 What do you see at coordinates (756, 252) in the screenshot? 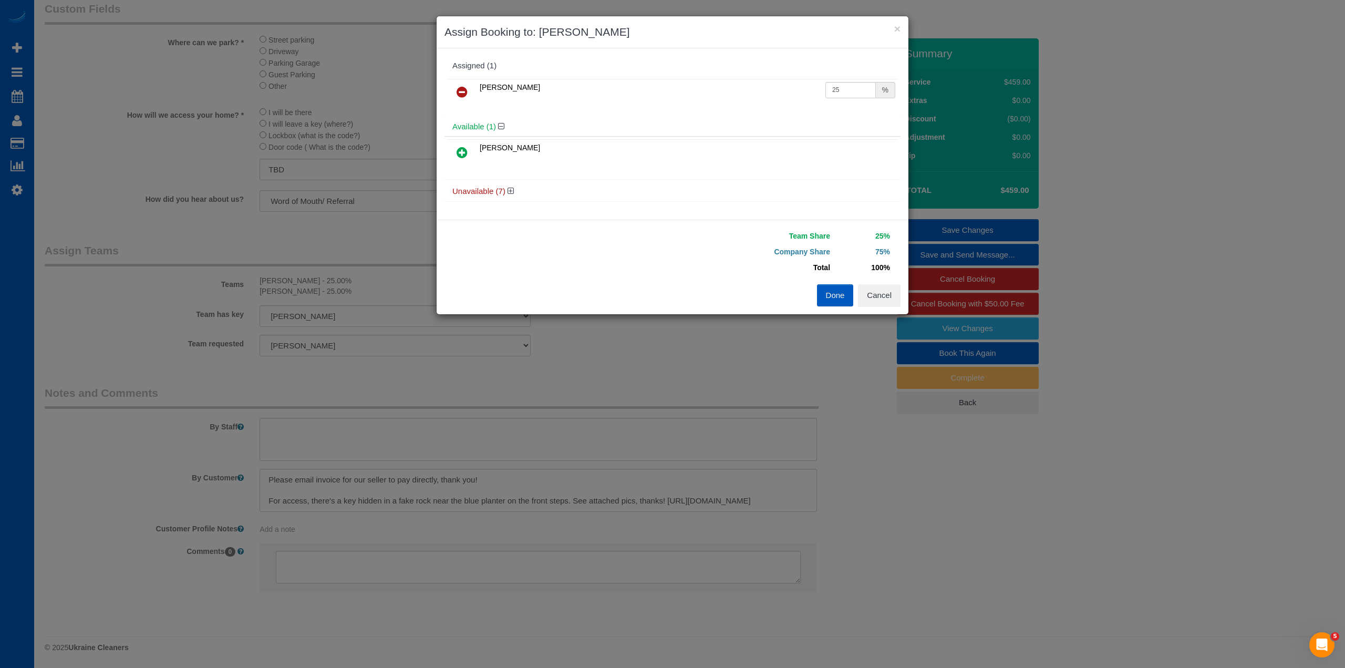
I see `td: Company Share` at bounding box center [756, 252].